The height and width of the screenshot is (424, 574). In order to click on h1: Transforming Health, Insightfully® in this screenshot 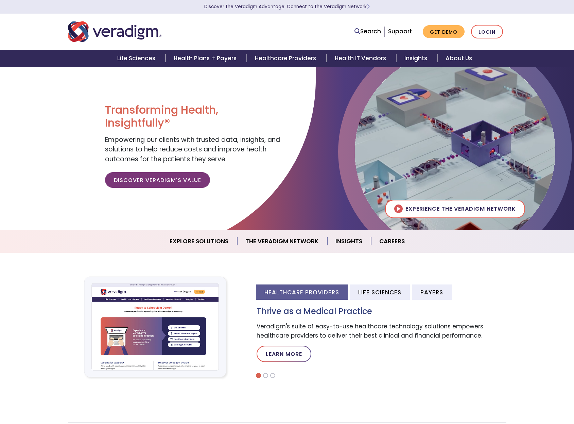, I will do `click(193, 116)`.